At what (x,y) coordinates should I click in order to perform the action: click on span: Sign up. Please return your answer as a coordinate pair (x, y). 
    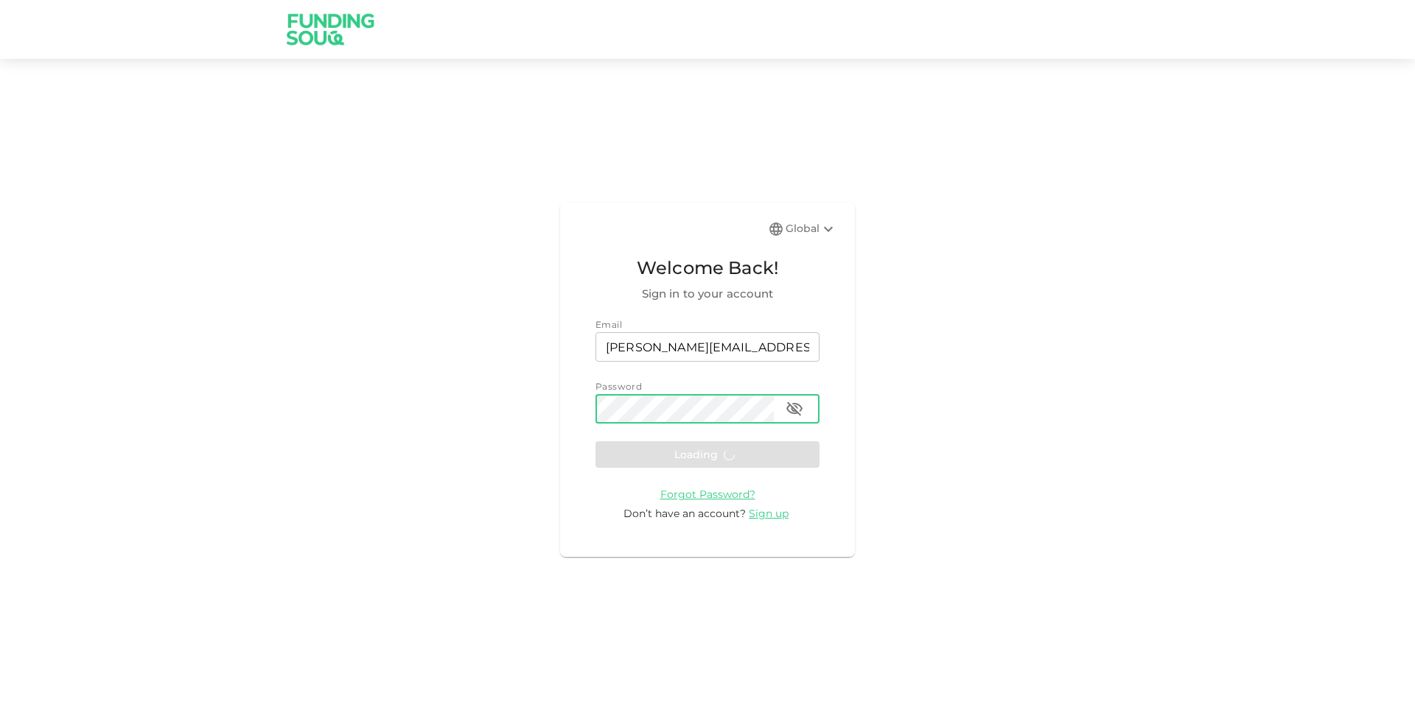
    Looking at the image, I should click on (769, 514).